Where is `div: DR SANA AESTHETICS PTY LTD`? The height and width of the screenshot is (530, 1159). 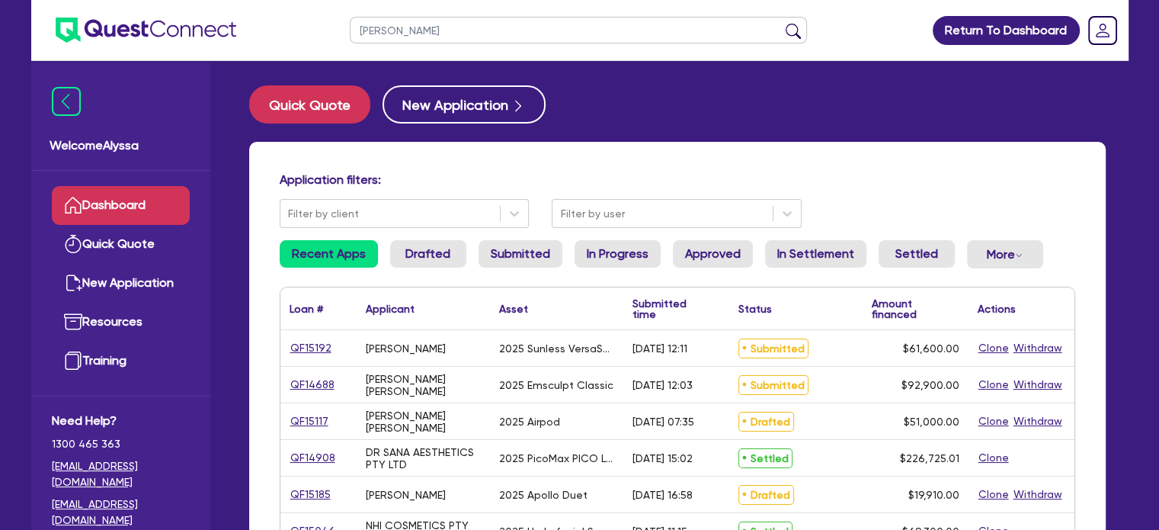 div: DR SANA AESTHETICS PTY LTD is located at coordinates (423, 458).